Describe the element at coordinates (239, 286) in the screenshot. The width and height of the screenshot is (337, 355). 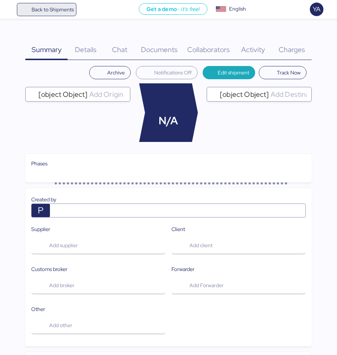
I see `button: Add Forwarder` at that location.